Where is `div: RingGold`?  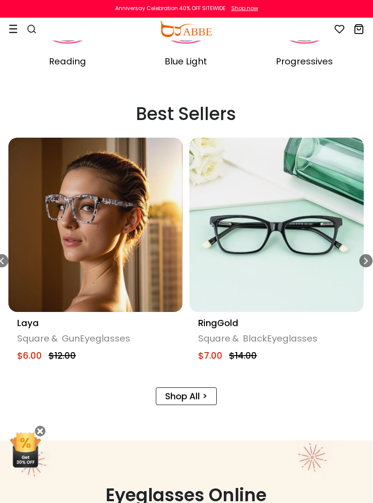 div: RingGold is located at coordinates (276, 323).